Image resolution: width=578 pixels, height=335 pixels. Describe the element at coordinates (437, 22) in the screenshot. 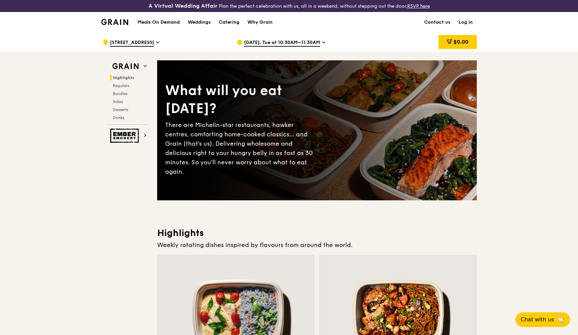

I see `a: Contact us` at that location.